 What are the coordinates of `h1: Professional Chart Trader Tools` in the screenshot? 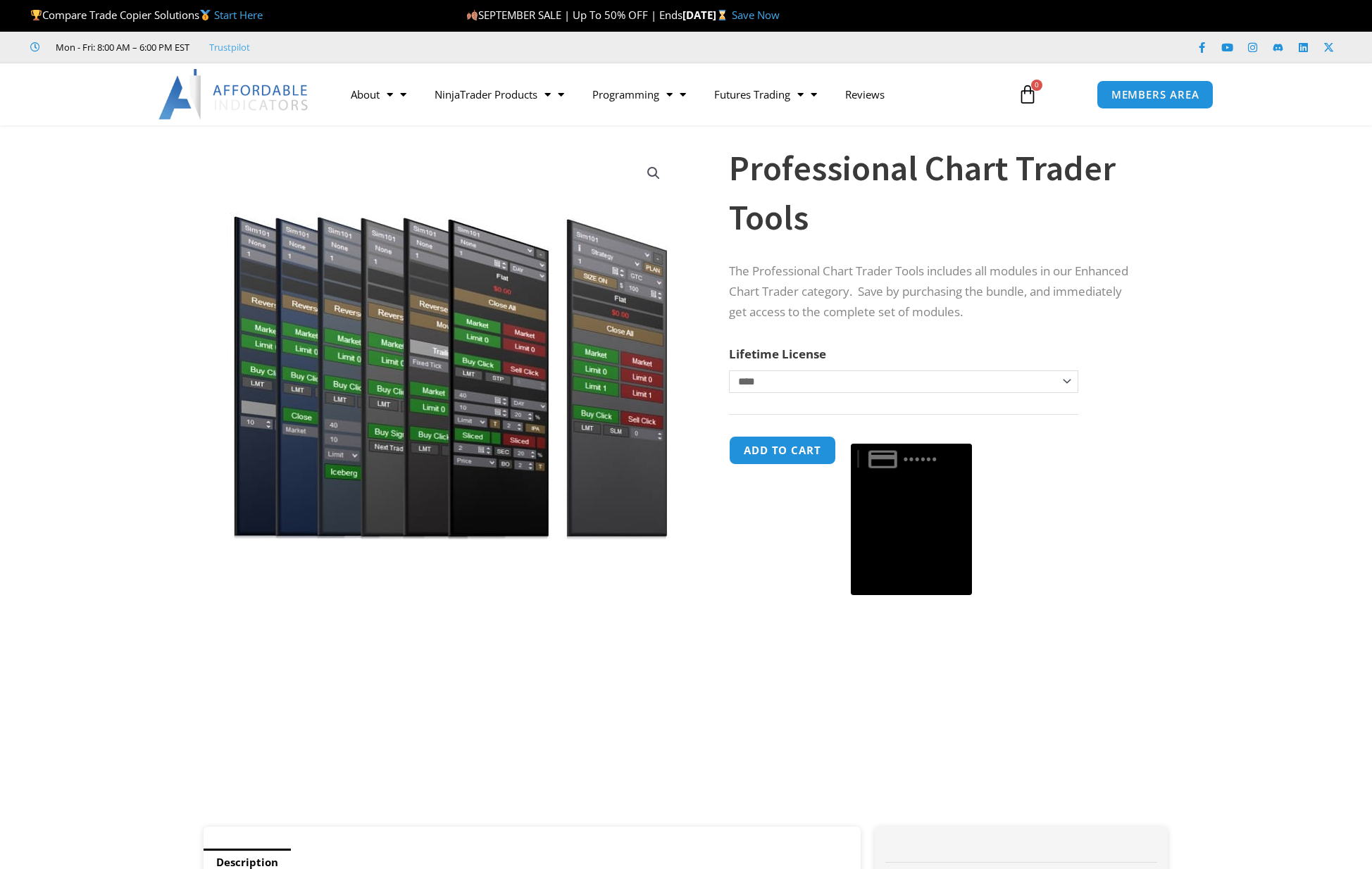 It's located at (934, 193).